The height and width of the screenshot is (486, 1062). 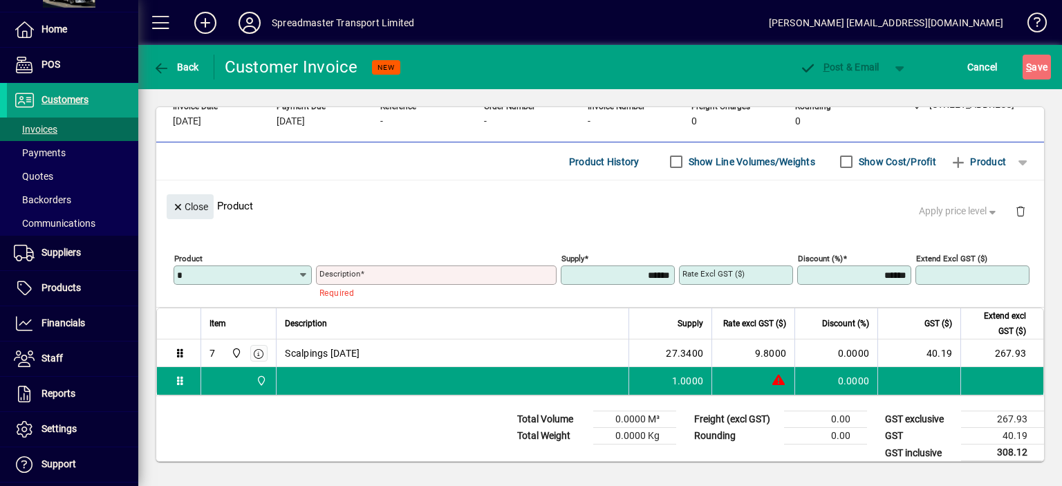 What do you see at coordinates (343, 23) in the screenshot?
I see `div: Spreadmaster Transport Limited` at bounding box center [343, 23].